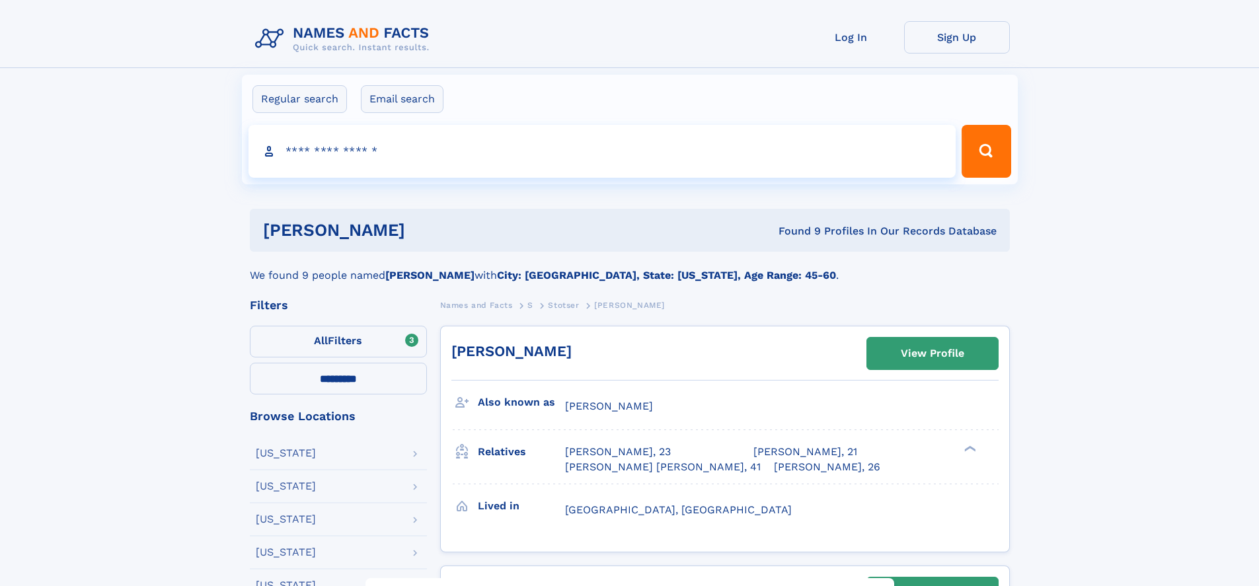  Describe the element at coordinates (602, 151) in the screenshot. I see `input: search input` at that location.